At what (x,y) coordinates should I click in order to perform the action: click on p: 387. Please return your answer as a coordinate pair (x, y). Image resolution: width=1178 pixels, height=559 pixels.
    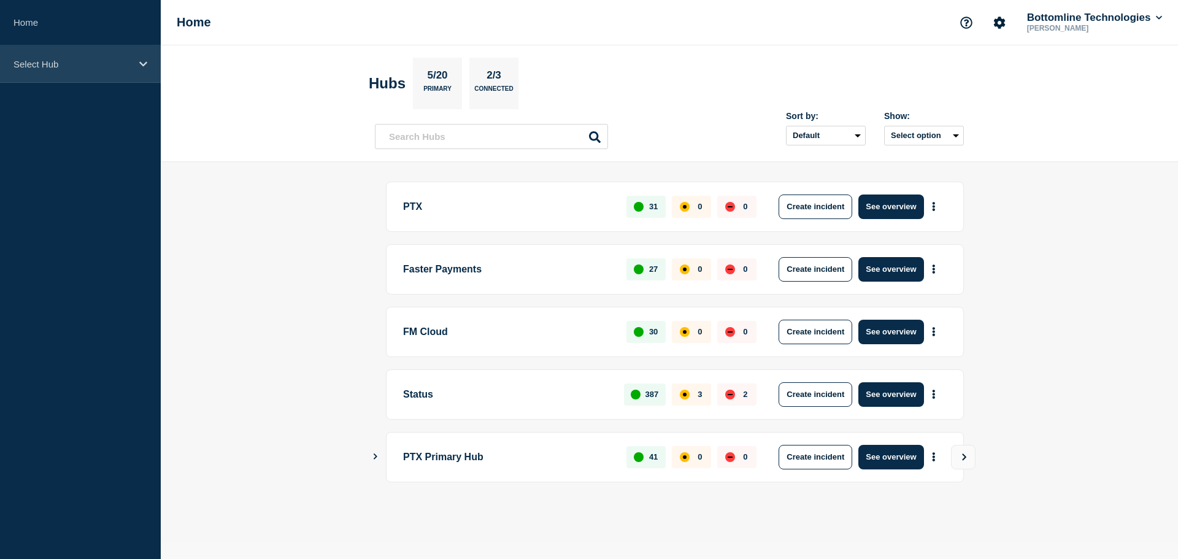
    Looking at the image, I should click on (652, 394).